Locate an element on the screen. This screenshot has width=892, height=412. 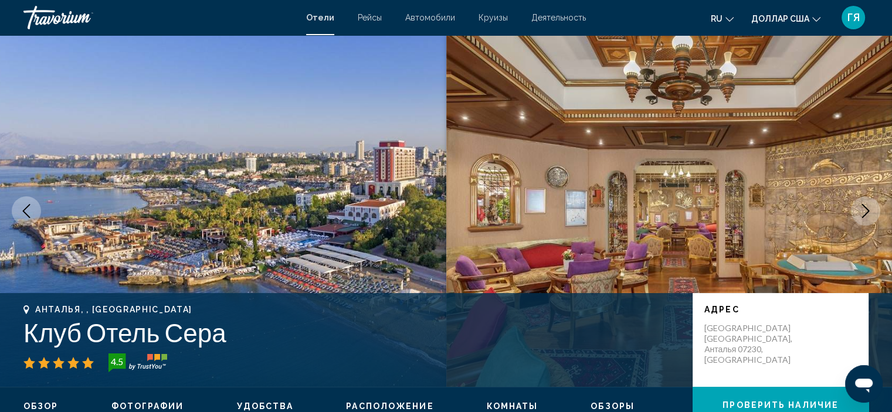
a: Травориум is located at coordinates (159, 18).